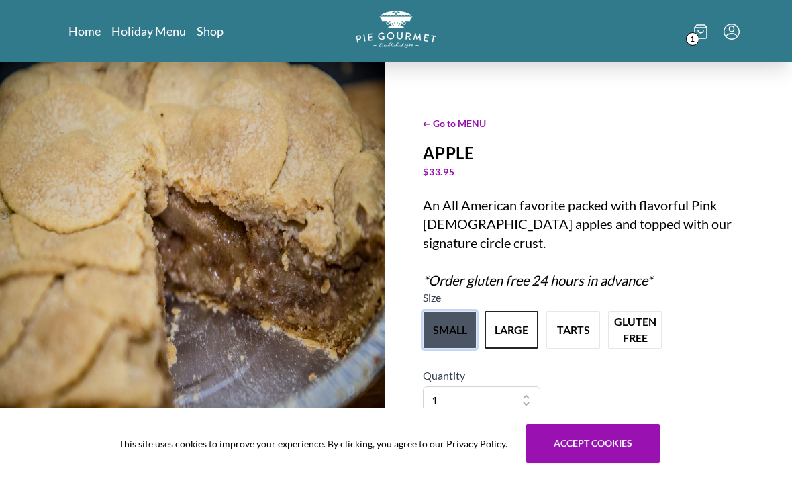  What do you see at coordinates (732, 32) in the screenshot?
I see `button: Menu` at bounding box center [732, 32].